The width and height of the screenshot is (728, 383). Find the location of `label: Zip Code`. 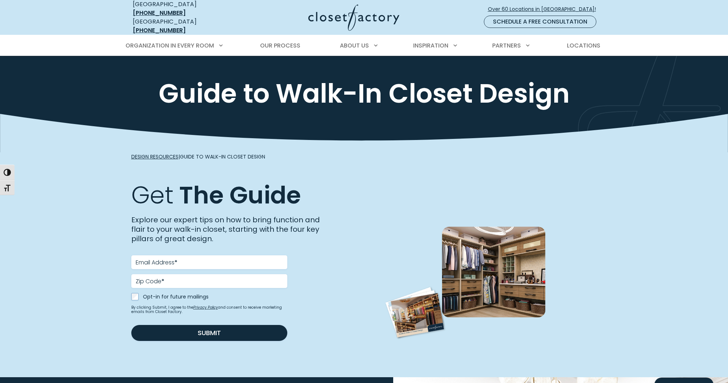

label: Zip Code is located at coordinates (150, 281).